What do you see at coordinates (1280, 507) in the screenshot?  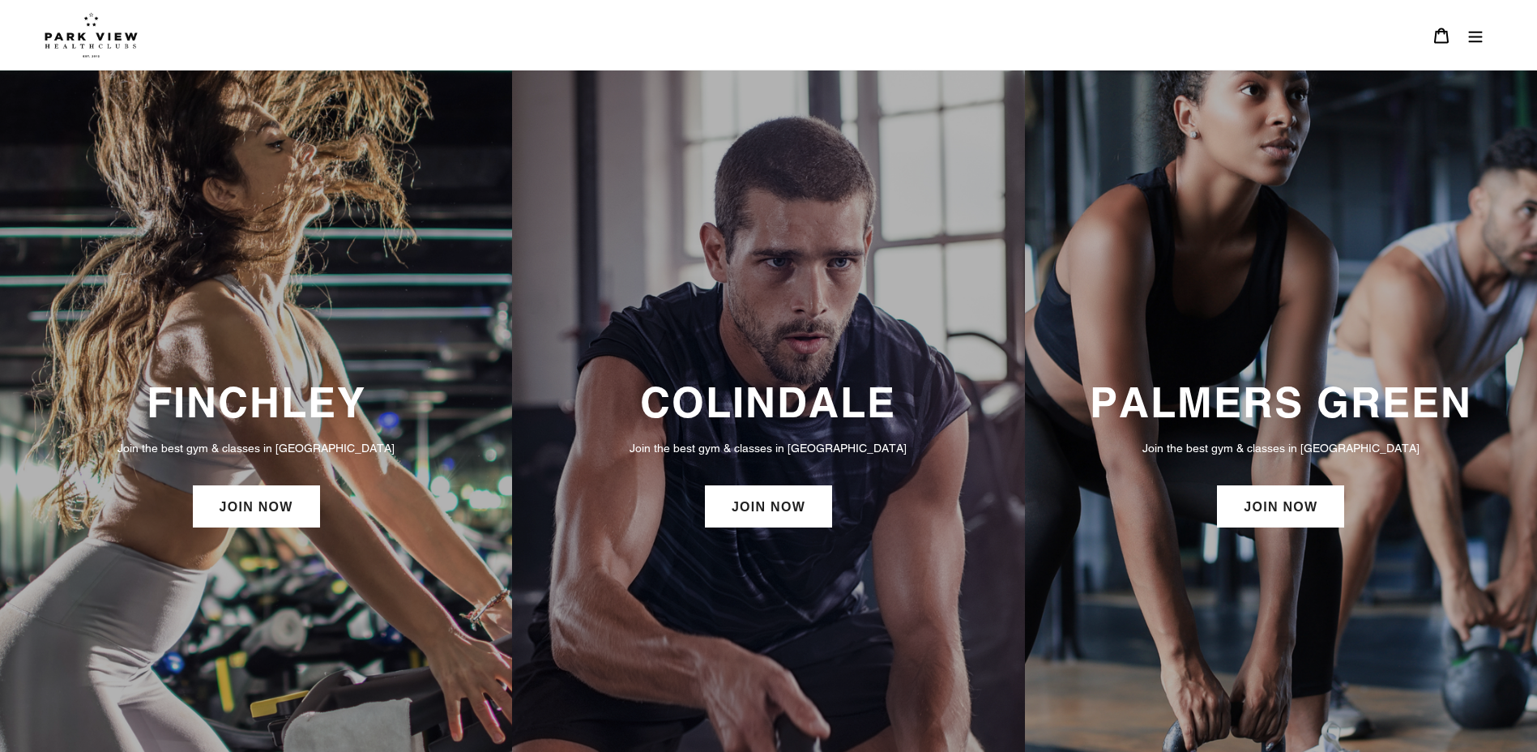 I see `a: JOIN NOW: Palmers Green Membership` at bounding box center [1280, 507].